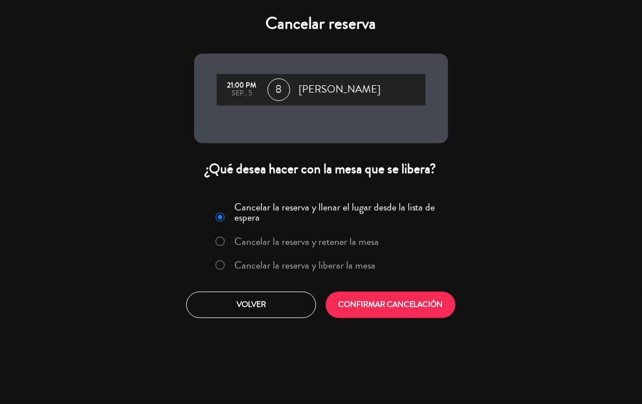 The image size is (642, 404). Describe the element at coordinates (242, 86) in the screenshot. I see `div: 21:00 PM` at that location.